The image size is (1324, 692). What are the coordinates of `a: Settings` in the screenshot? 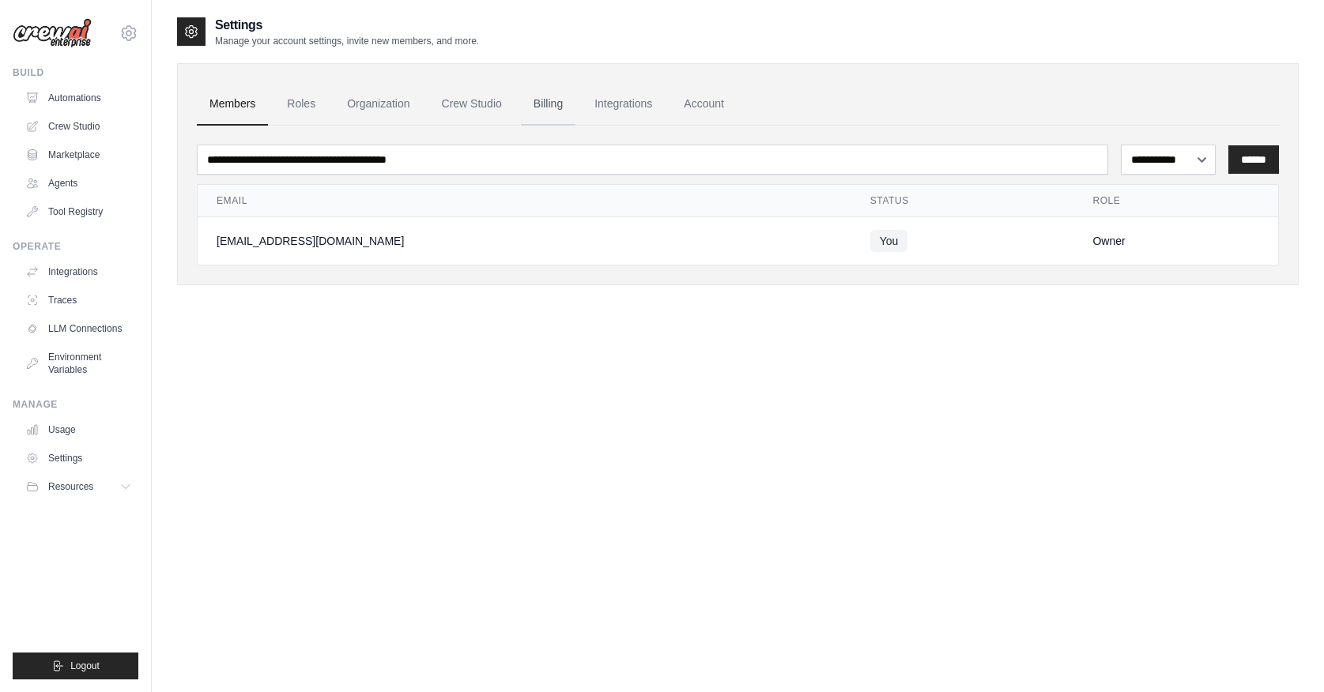 It's located at (78, 458).